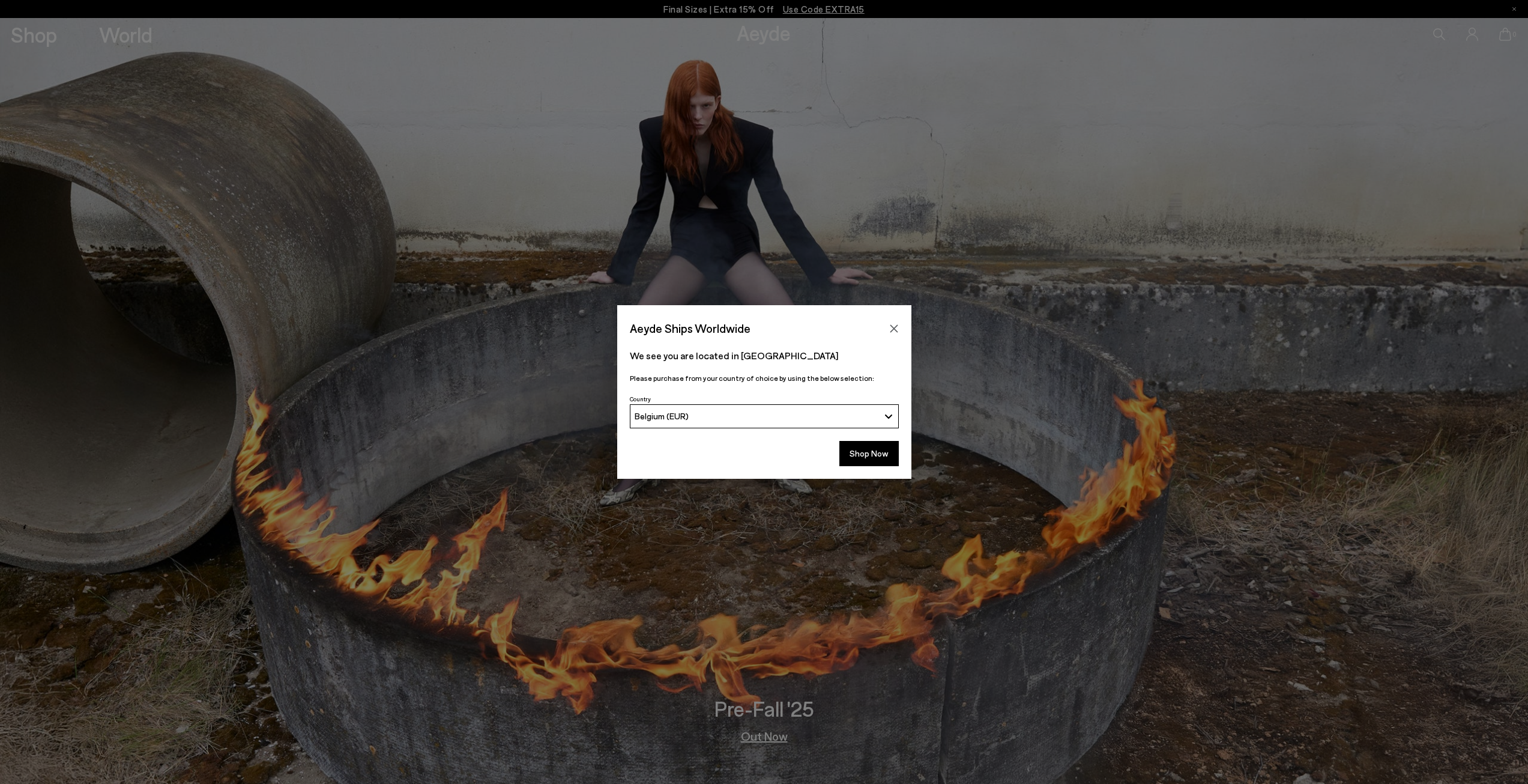  What do you see at coordinates (690, 328) in the screenshot?
I see `span: Aeyde Ships Worldwide` at bounding box center [690, 328].